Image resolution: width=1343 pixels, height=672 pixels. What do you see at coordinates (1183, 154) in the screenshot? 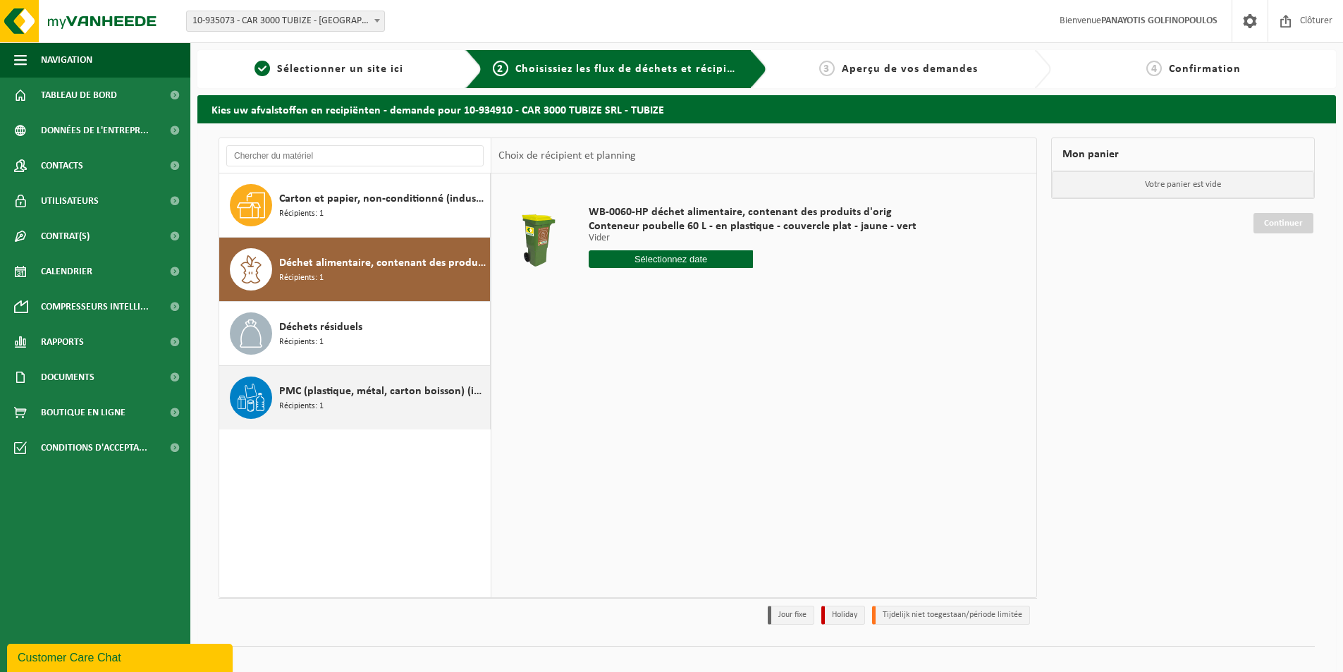
I see `div: Mon panier` at bounding box center [1183, 154].